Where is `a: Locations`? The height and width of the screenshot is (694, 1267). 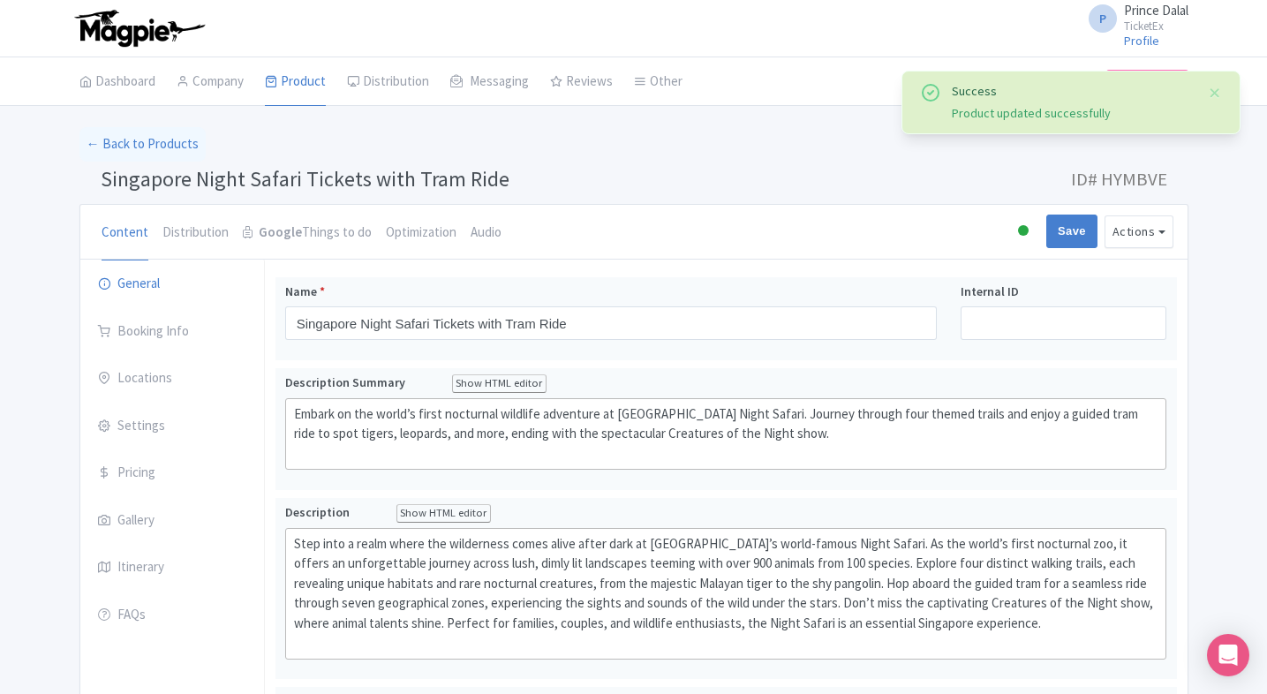 a: Locations is located at coordinates (172, 379).